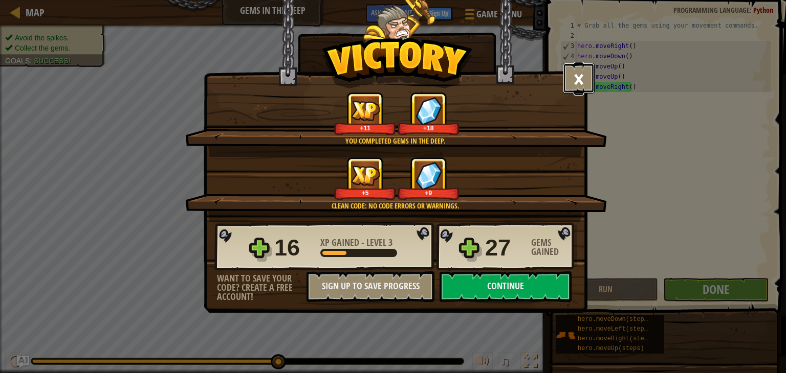 The image size is (786, 373). Describe the element at coordinates (294, 248) in the screenshot. I see `div: 16` at that location.